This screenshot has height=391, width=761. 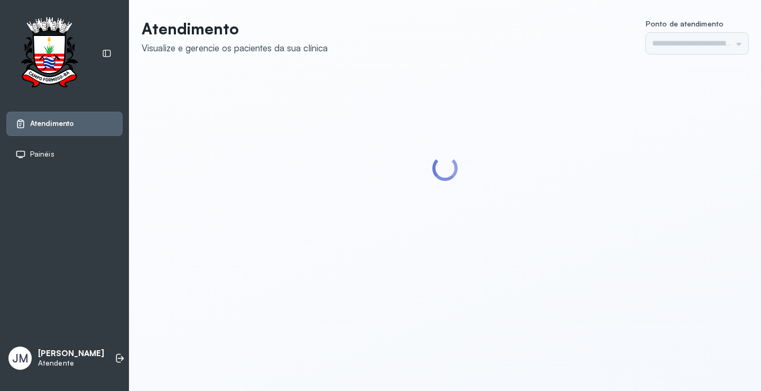 I want to click on img: Logotipo do estabelecimento, so click(x=49, y=53).